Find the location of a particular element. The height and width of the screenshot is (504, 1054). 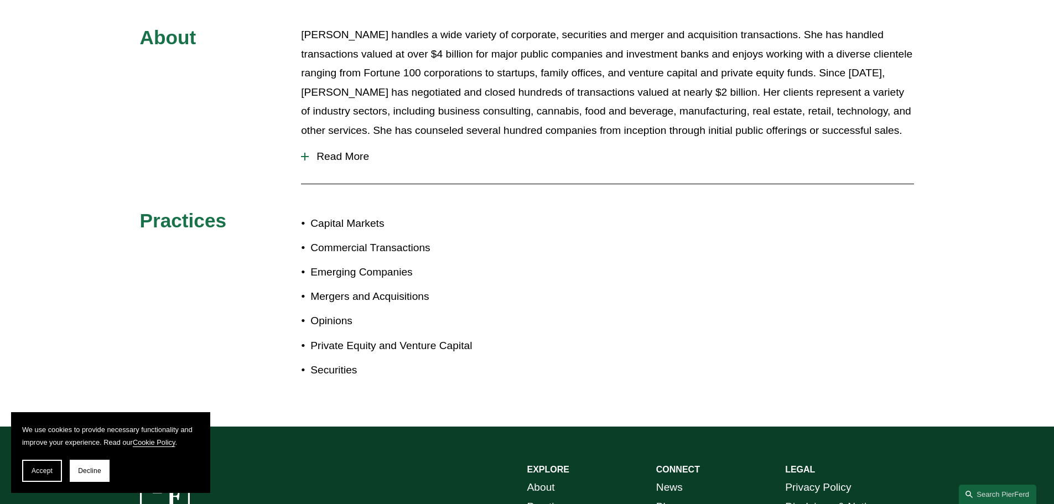

section: Cookie banner is located at coordinates (111, 452).